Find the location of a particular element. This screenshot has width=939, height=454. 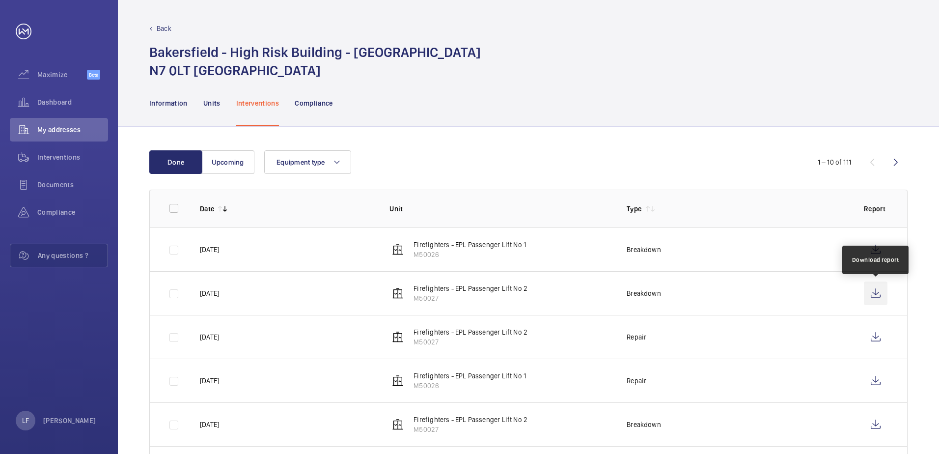

span: Equipment type is located at coordinates (301, 162).